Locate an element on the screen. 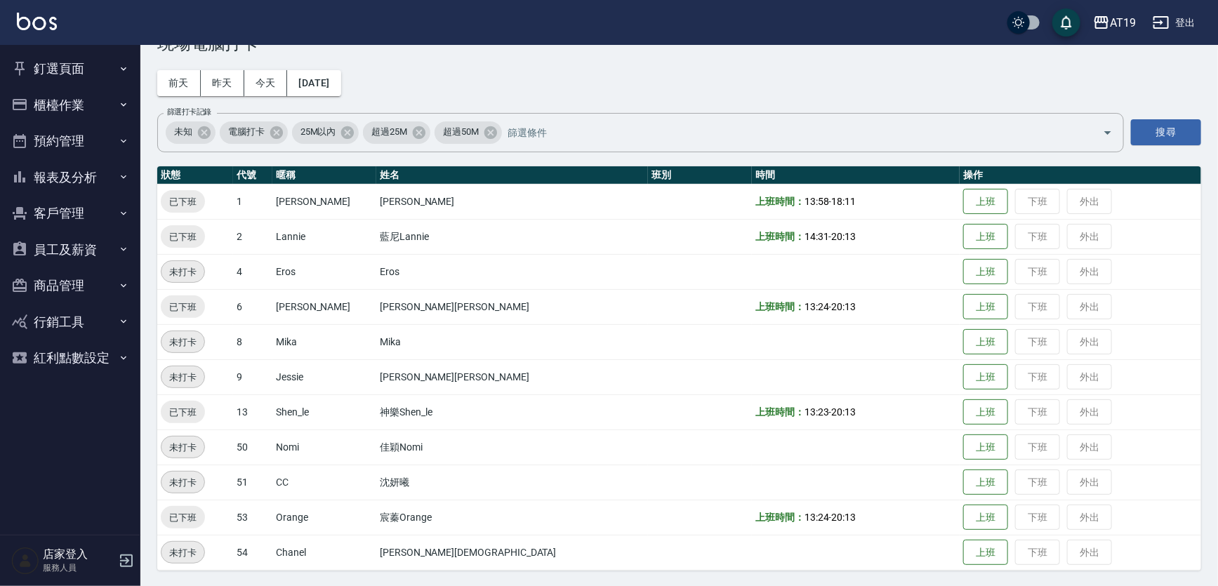 The height and width of the screenshot is (586, 1218). button: 行銷工具 is located at coordinates (70, 322).